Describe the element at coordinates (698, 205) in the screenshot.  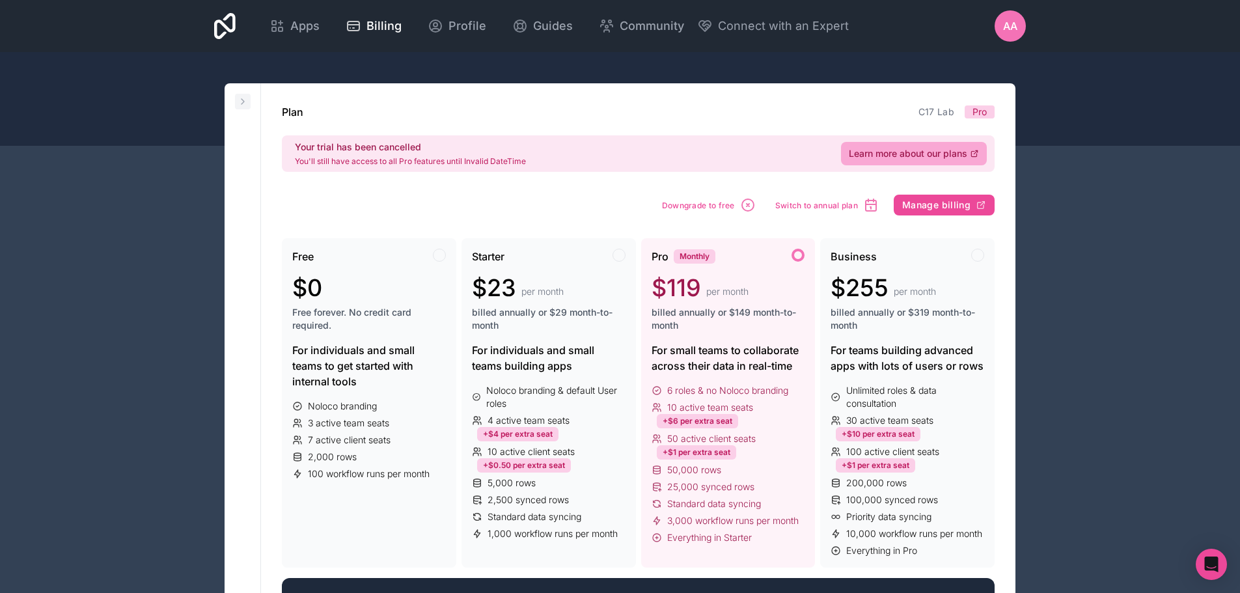
I see `span: Downgrade to free` at that location.